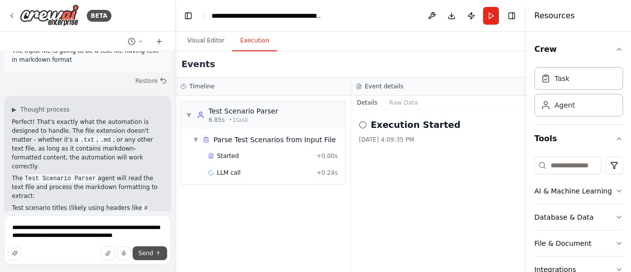  Describe the element at coordinates (198, 64) in the screenshot. I see `h2: Events` at that location.